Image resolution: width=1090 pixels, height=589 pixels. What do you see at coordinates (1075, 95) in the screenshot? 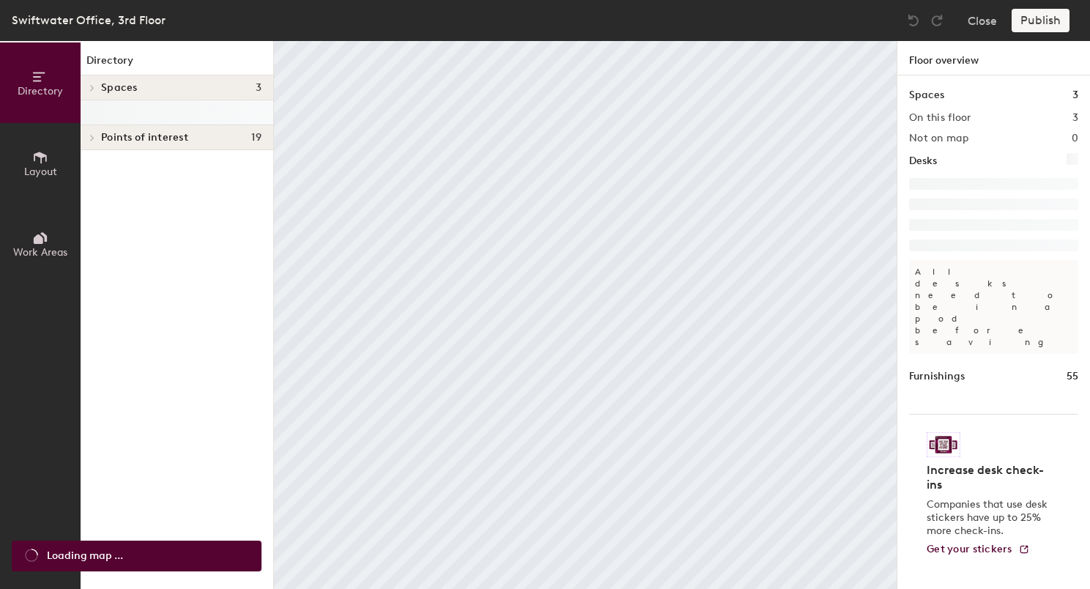
I see `h1: 3` at bounding box center [1075, 95].